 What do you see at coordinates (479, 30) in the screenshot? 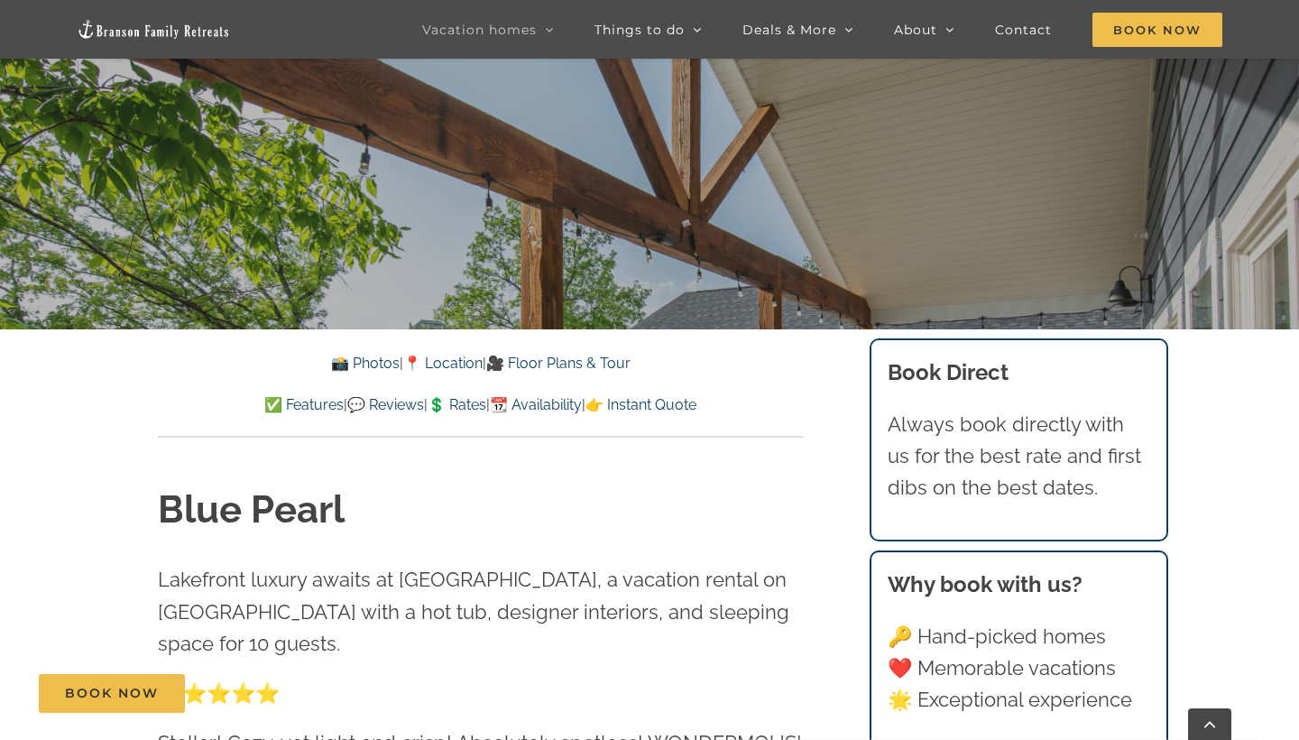
I see `span: Vacation homes` at bounding box center [479, 30].